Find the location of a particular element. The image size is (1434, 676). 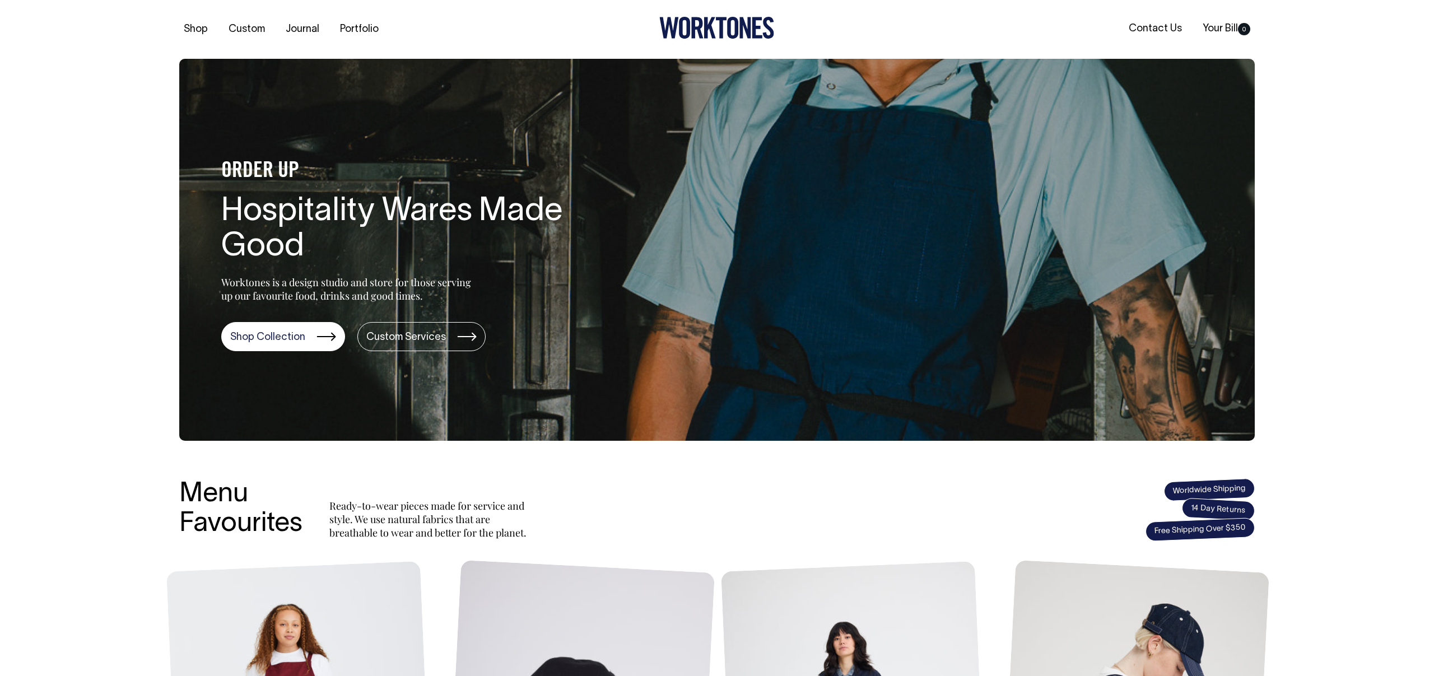

a: Shop Collection is located at coordinates (283, 337).